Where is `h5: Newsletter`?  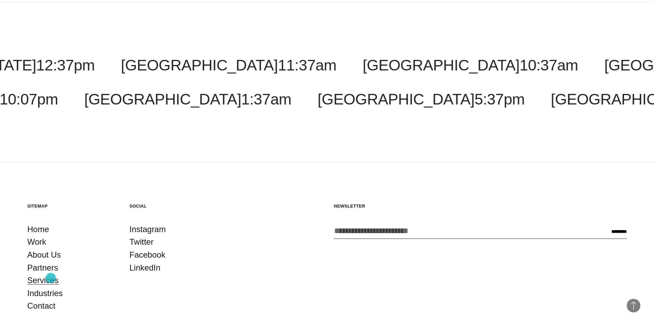 h5: Newsletter is located at coordinates (480, 206).